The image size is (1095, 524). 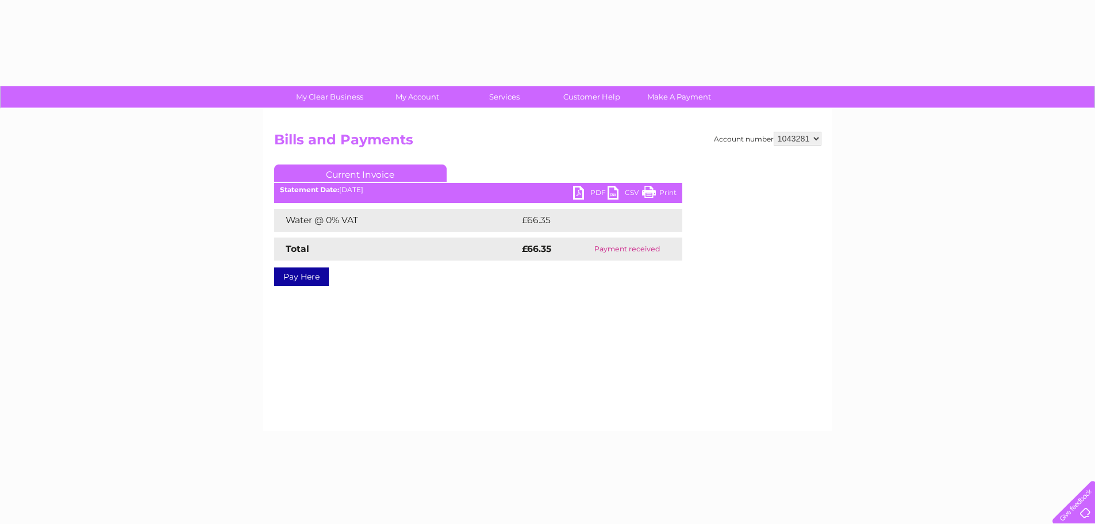 I want to click on a: My Account, so click(x=417, y=97).